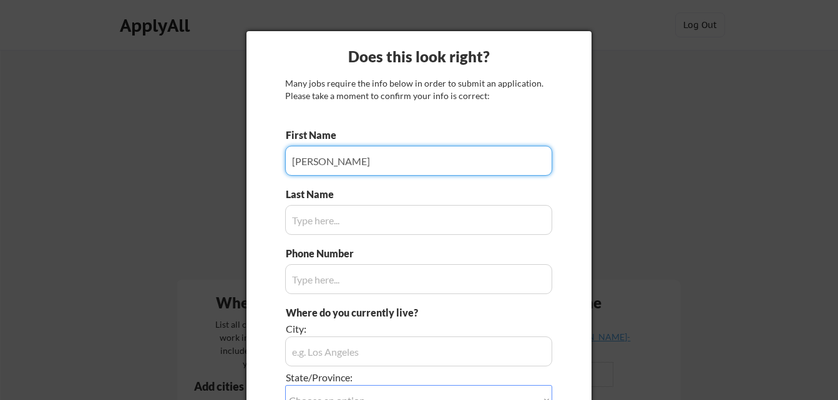  What do you see at coordinates (323, 254) in the screenshot?
I see `div: Phone Number` at bounding box center [323, 254].